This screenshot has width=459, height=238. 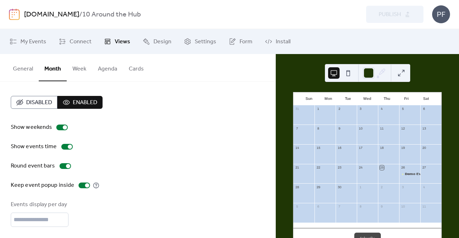 I want to click on div: 13, so click(x=424, y=129).